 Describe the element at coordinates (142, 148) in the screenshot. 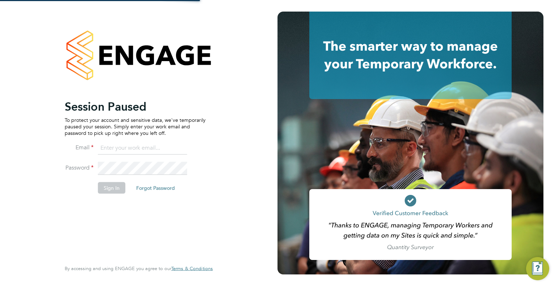

I see `input: Enter your work email...` at that location.